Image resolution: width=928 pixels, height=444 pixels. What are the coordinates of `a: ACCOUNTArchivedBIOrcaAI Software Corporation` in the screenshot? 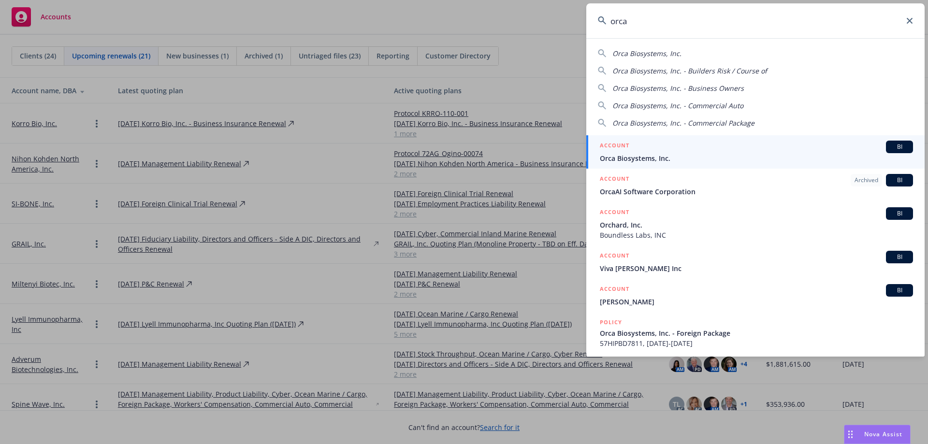 It's located at (756, 185).